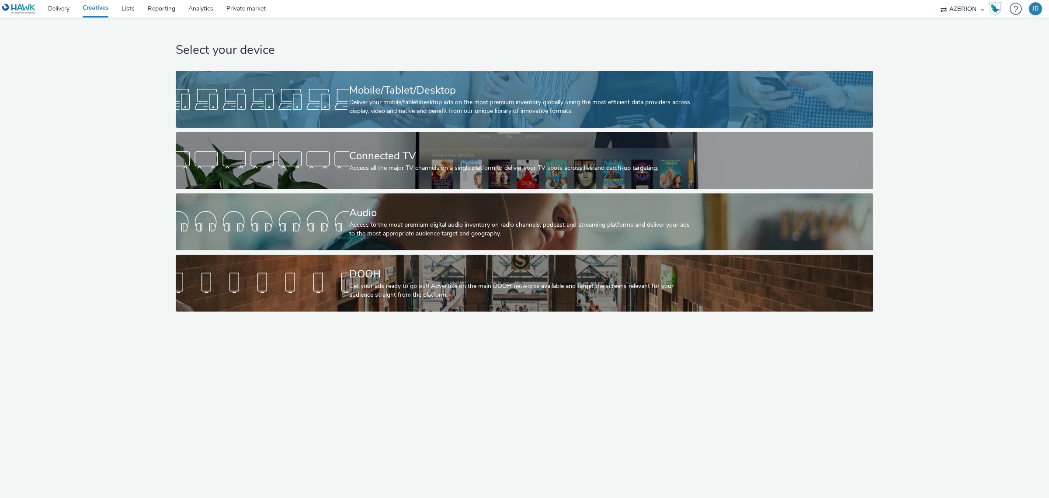  Describe the element at coordinates (996, 9) in the screenshot. I see `div: Hawk Academy` at that location.